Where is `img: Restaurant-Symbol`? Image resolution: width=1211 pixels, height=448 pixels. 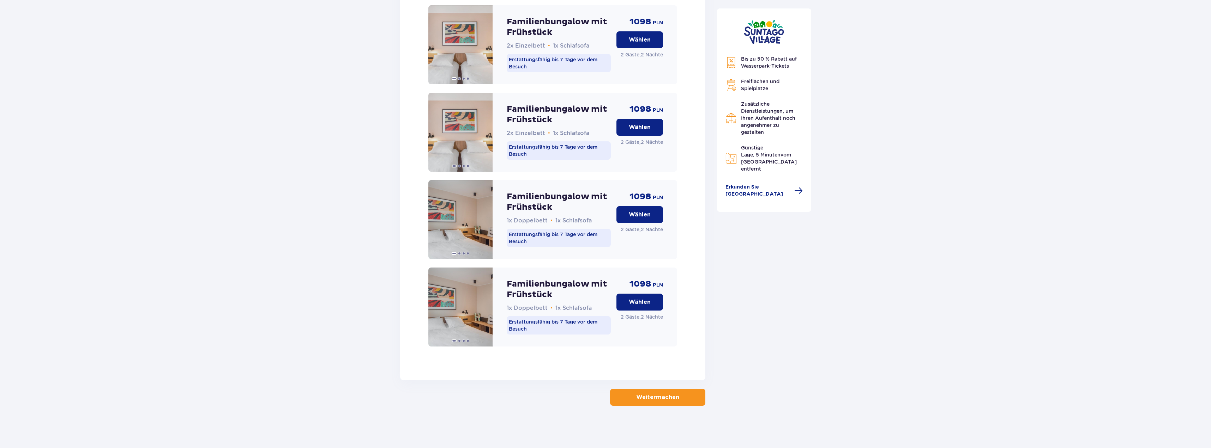 img: Restaurant-Symbol is located at coordinates (731, 118).